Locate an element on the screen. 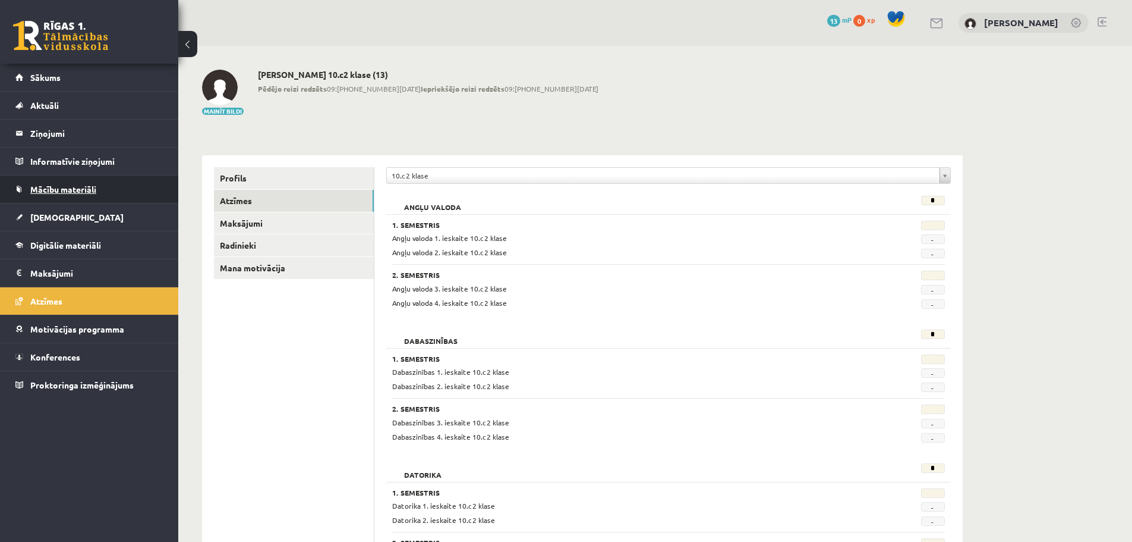 This screenshot has height=542, width=1132. b: Pēdējo reizi redzēts is located at coordinates (292, 89).